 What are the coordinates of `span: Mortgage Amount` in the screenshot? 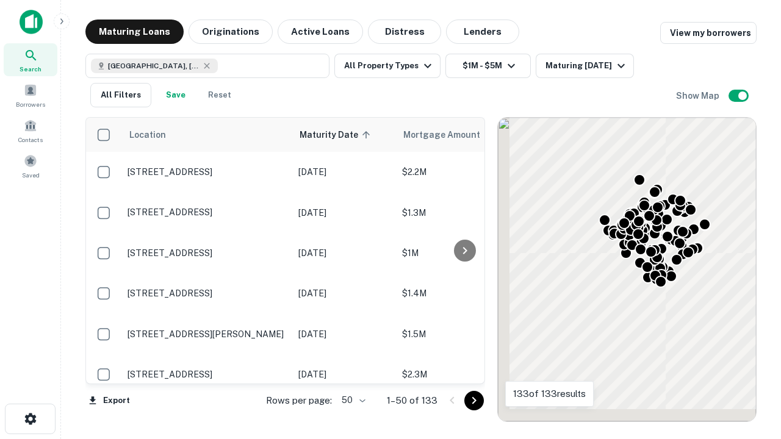 It's located at (450, 135).